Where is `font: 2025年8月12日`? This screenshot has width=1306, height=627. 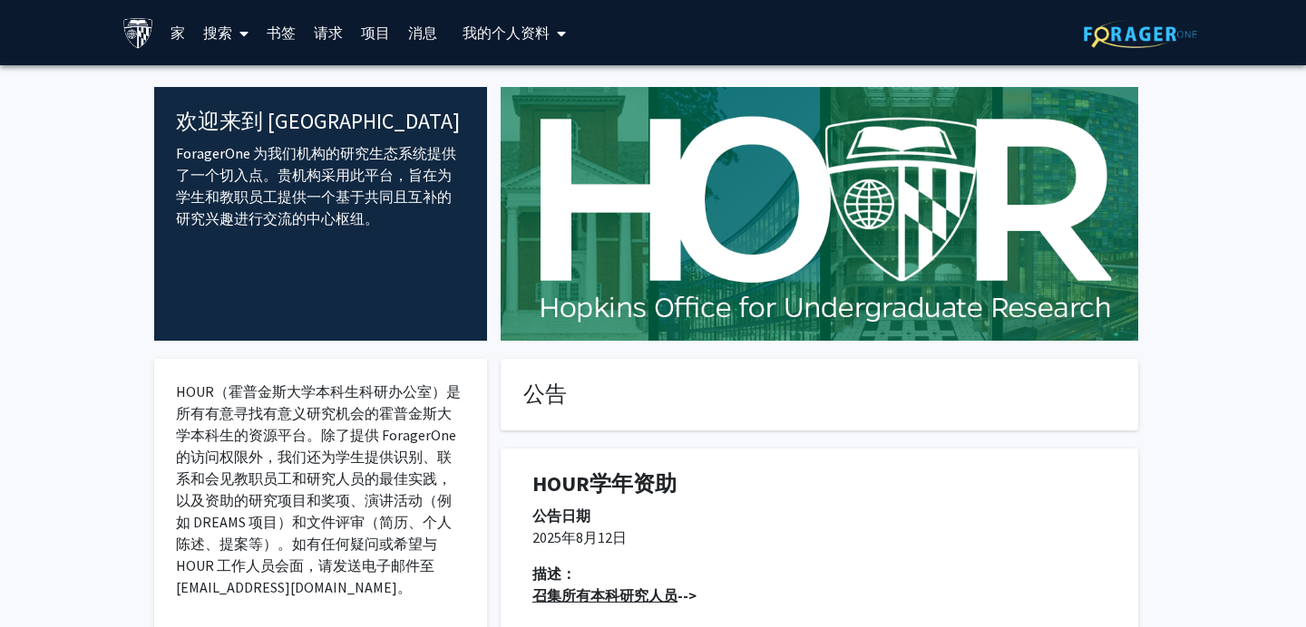
font: 2025年8月12日 is located at coordinates (579, 538).